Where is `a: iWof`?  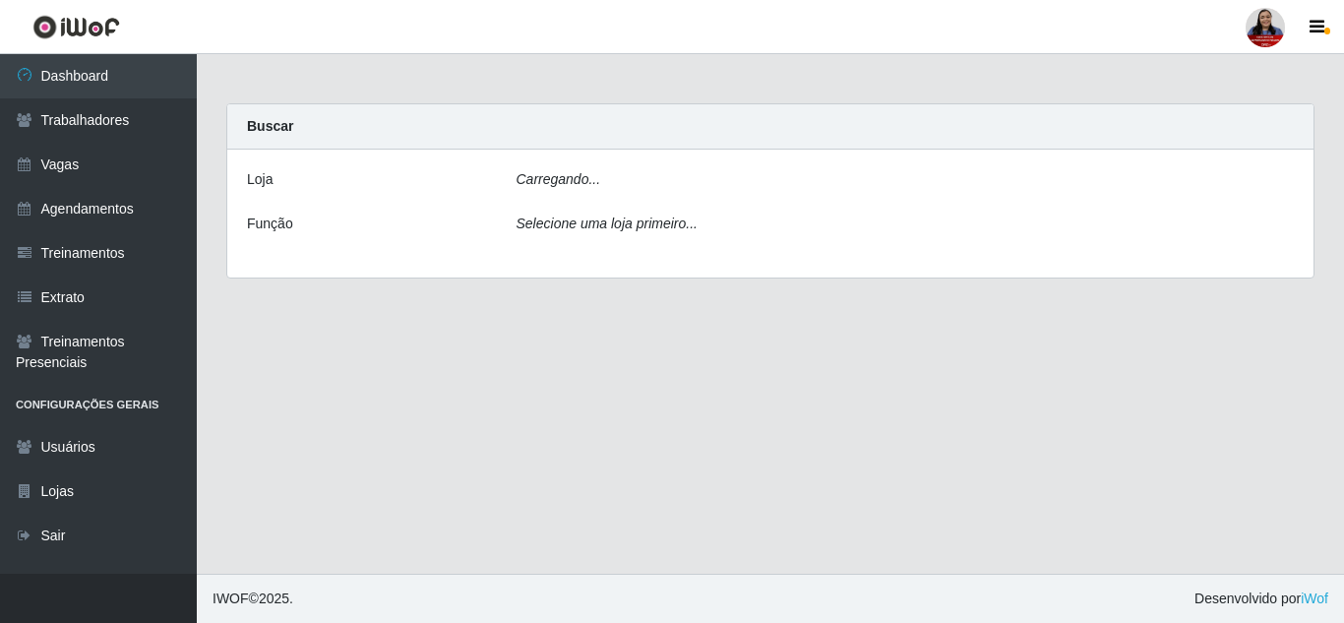
a: iWof is located at coordinates (1315, 598).